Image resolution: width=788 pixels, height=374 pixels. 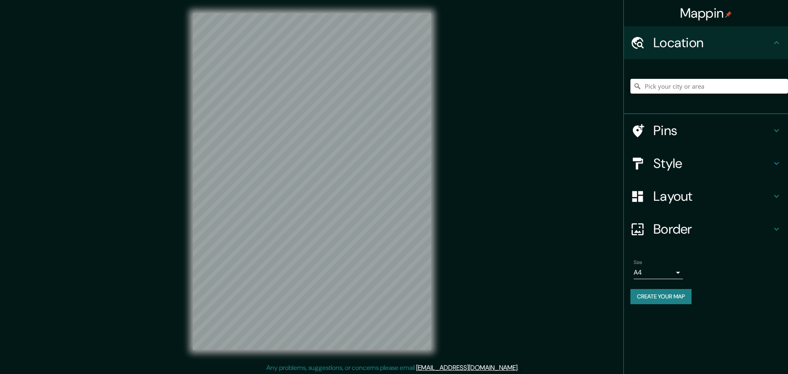 What do you see at coordinates (712, 163) in the screenshot?
I see `h4: Style` at bounding box center [712, 163].